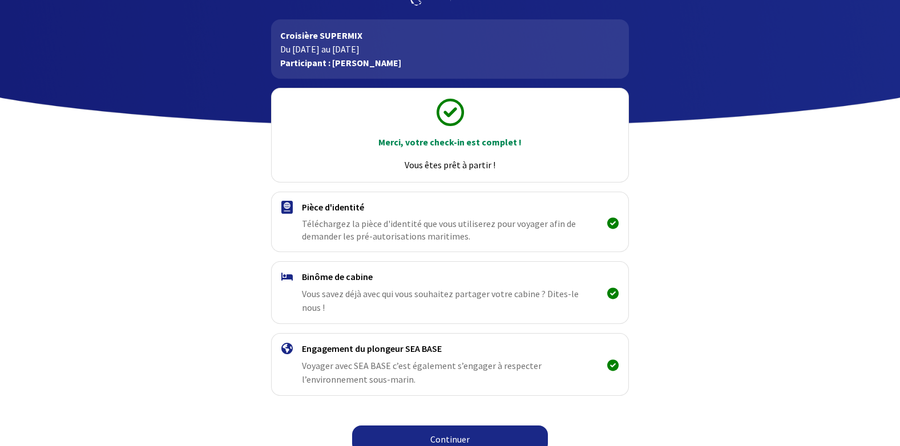 This screenshot has height=446, width=900. I want to click on img: passport.svg, so click(287, 207).